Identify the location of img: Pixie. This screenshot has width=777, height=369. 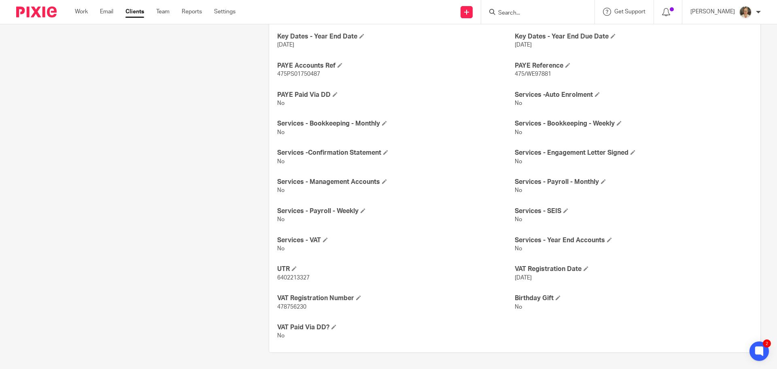
(36, 12).